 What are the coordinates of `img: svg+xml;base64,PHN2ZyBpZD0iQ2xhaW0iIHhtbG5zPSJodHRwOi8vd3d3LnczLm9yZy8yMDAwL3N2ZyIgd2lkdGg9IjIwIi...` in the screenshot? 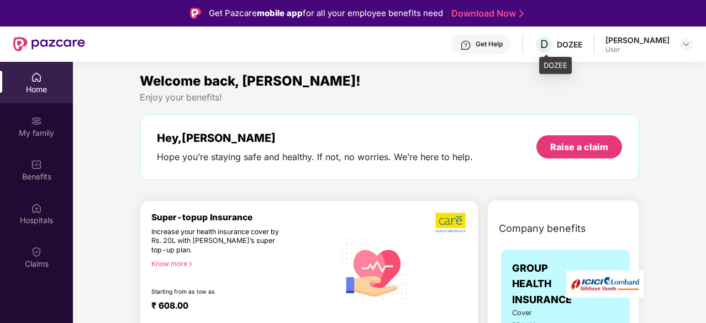 It's located at (36, 252).